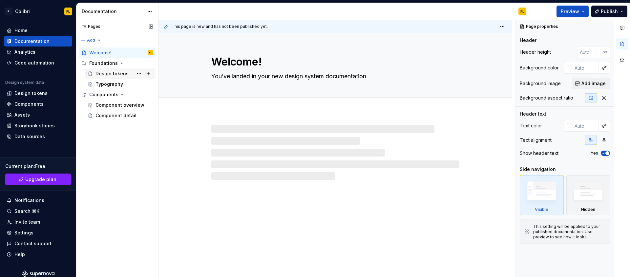 Image resolution: width=630 pixels, height=277 pixels. What do you see at coordinates (34, 63) in the screenshot?
I see `div: Code automation` at bounding box center [34, 63].